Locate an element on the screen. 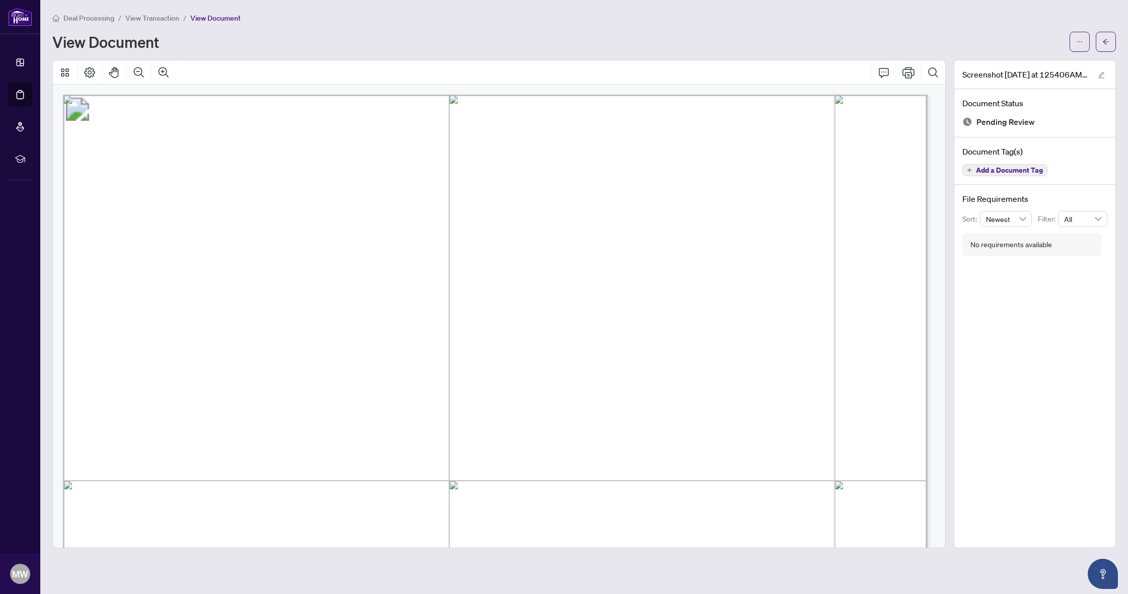 Image resolution: width=1128 pixels, height=594 pixels. span: ellipsis is located at coordinates (1080, 42).